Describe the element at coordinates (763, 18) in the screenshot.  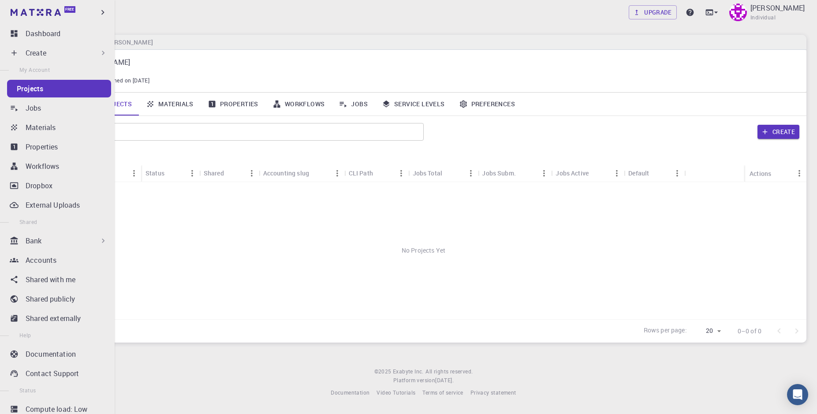
I see `span: Individual` at that location.